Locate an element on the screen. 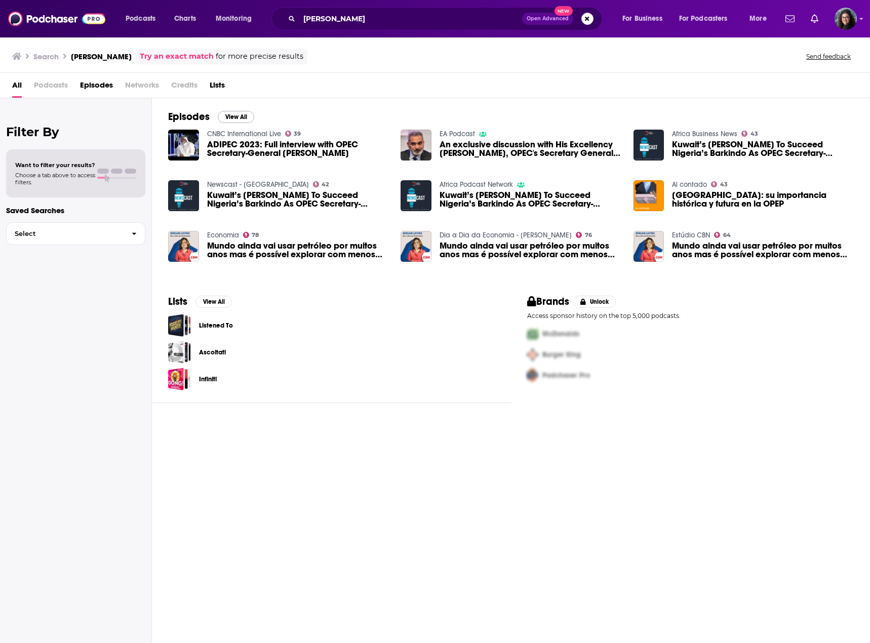 Image resolution: width=870 pixels, height=643 pixels. a: Charts is located at coordinates (185, 19).